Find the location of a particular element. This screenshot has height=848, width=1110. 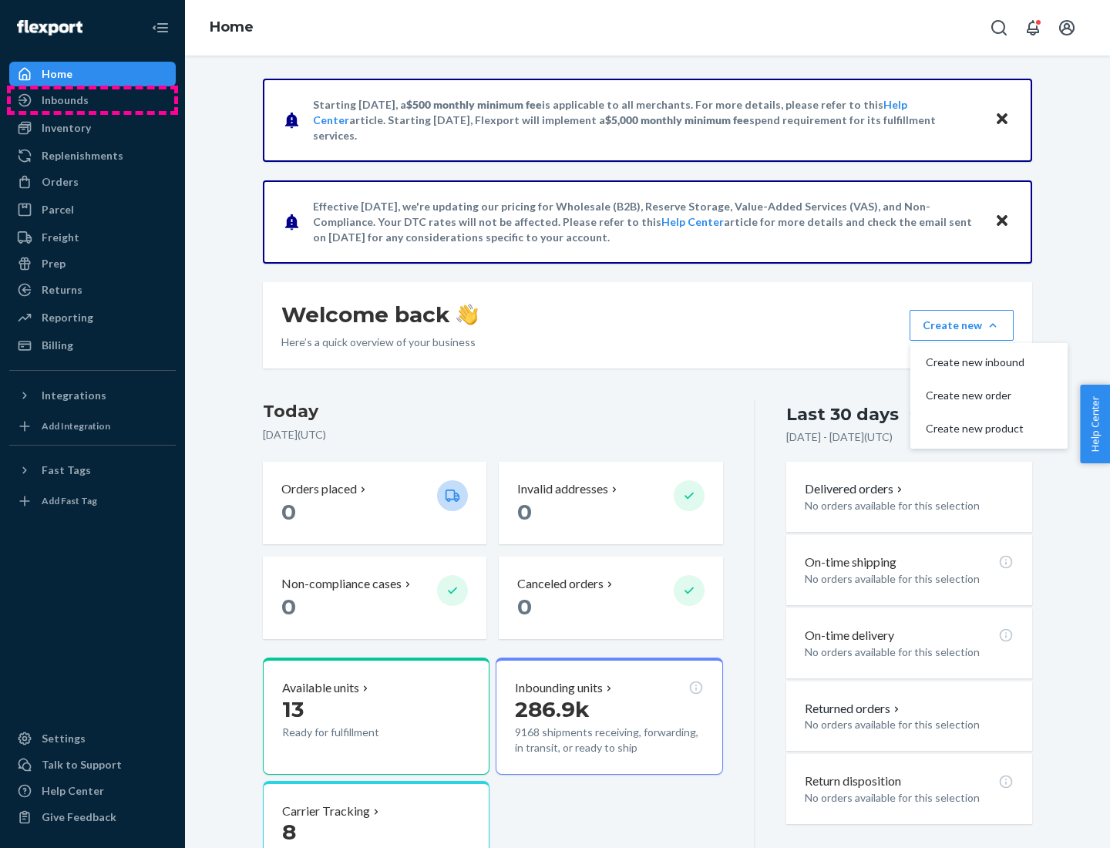

div: Settings is located at coordinates (63, 739).